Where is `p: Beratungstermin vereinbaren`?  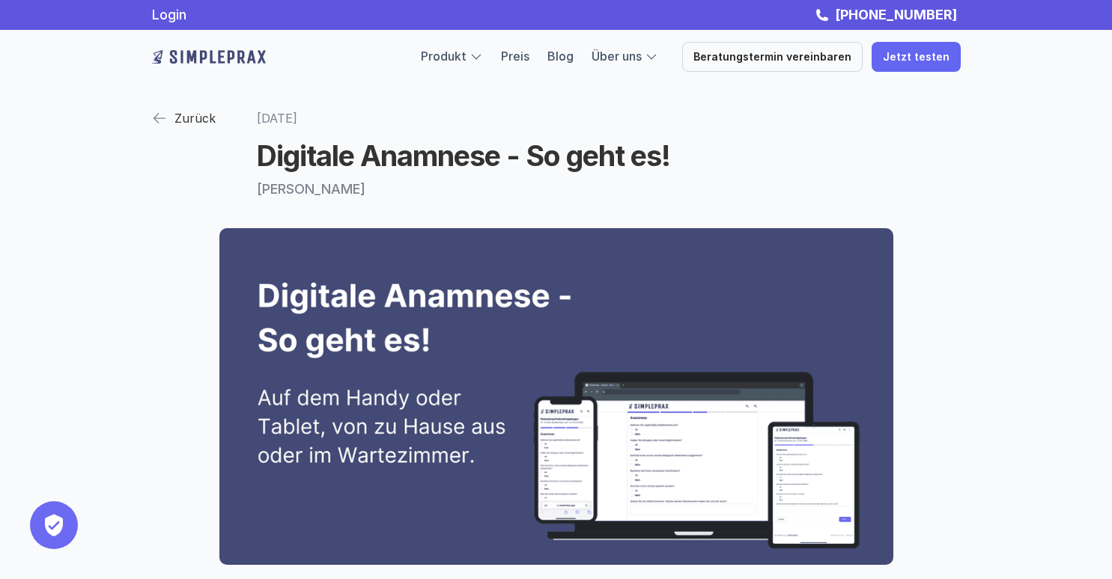
p: Beratungstermin vereinbaren is located at coordinates (772, 57).